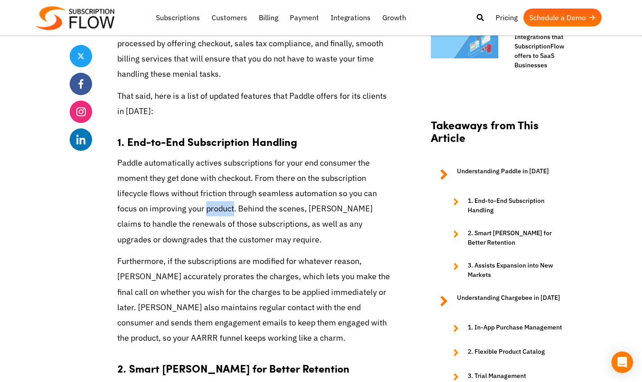 This screenshot has width=642, height=382. I want to click on a: 3. Assists Expansion into New Markets, so click(504, 270).